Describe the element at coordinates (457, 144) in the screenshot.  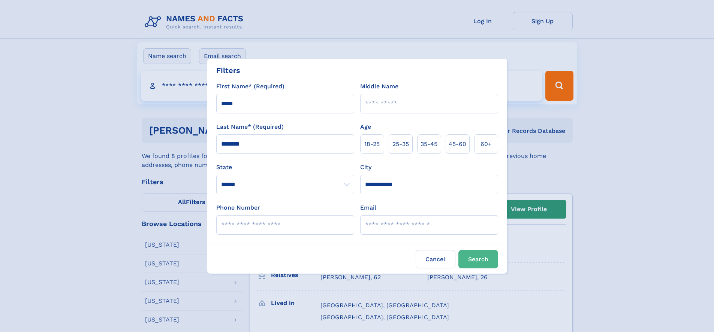
I see `span: 45‑60` at that location.